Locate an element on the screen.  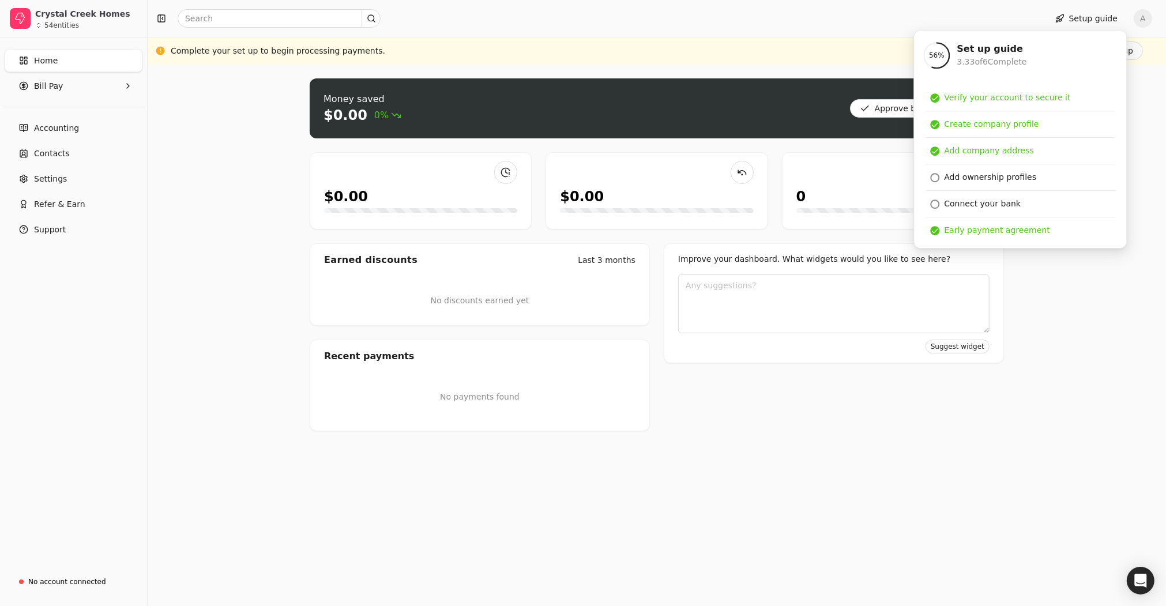
button: Suggest widget is located at coordinates (957, 347).